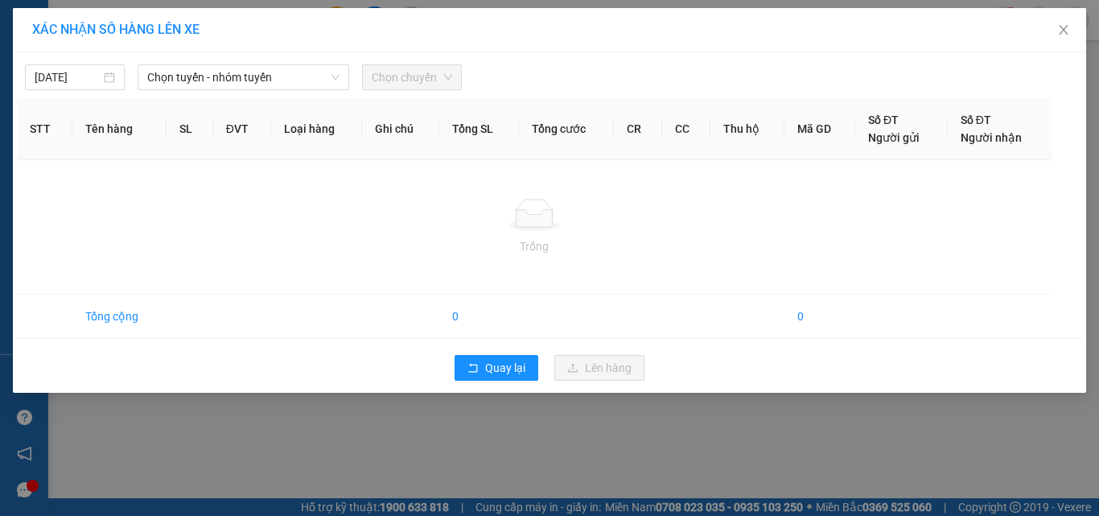 The width and height of the screenshot is (1099, 516). I want to click on span: SĐT XE, so click(82, 76).